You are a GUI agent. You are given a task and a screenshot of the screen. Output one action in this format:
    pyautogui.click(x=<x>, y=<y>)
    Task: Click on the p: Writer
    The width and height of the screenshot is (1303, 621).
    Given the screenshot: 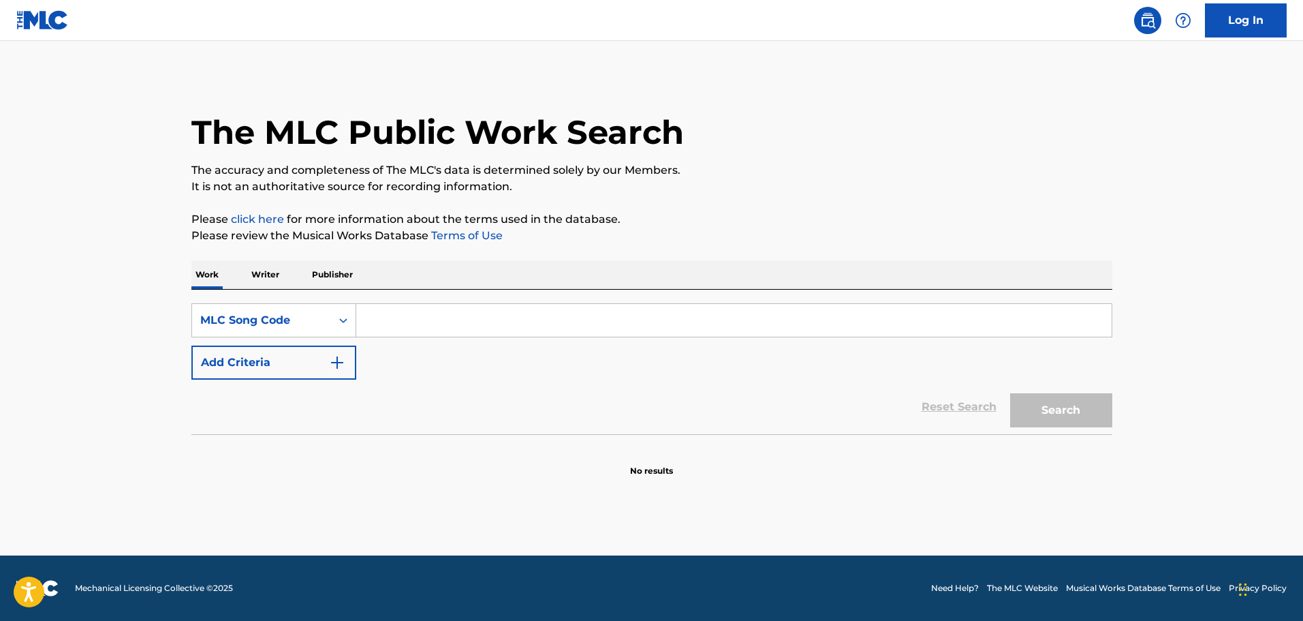 What is the action you would take?
    pyautogui.click(x=265, y=275)
    